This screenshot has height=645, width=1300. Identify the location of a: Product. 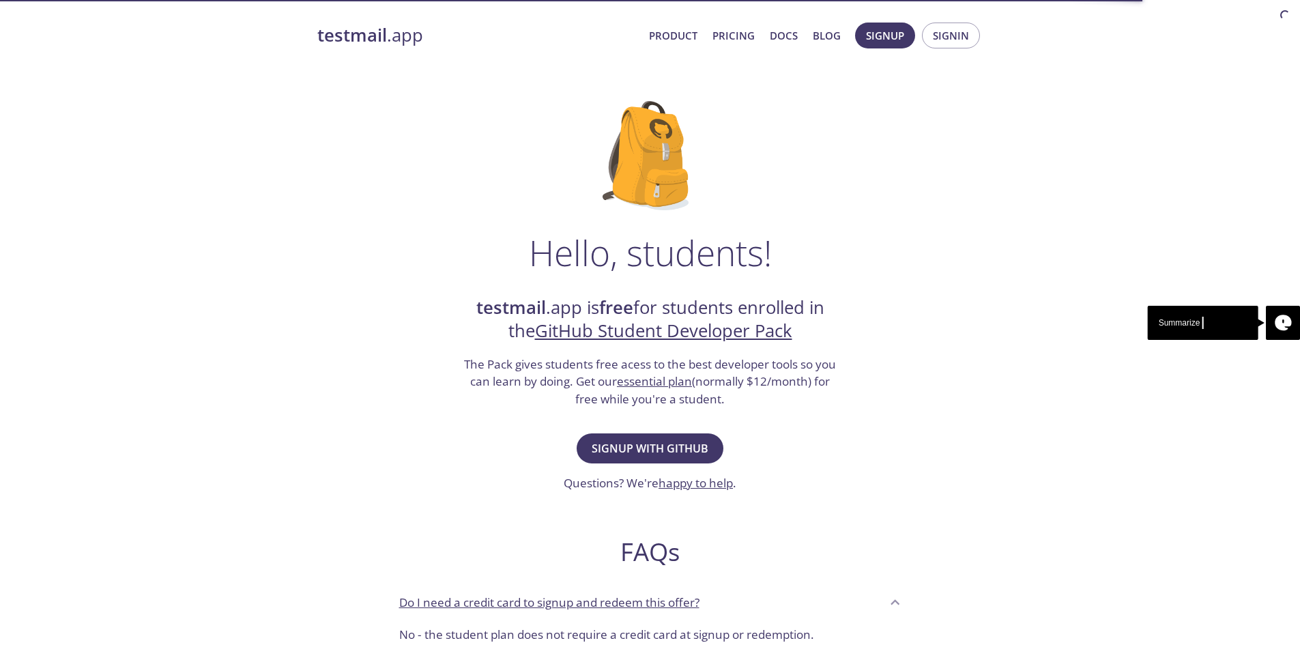
(673, 35).